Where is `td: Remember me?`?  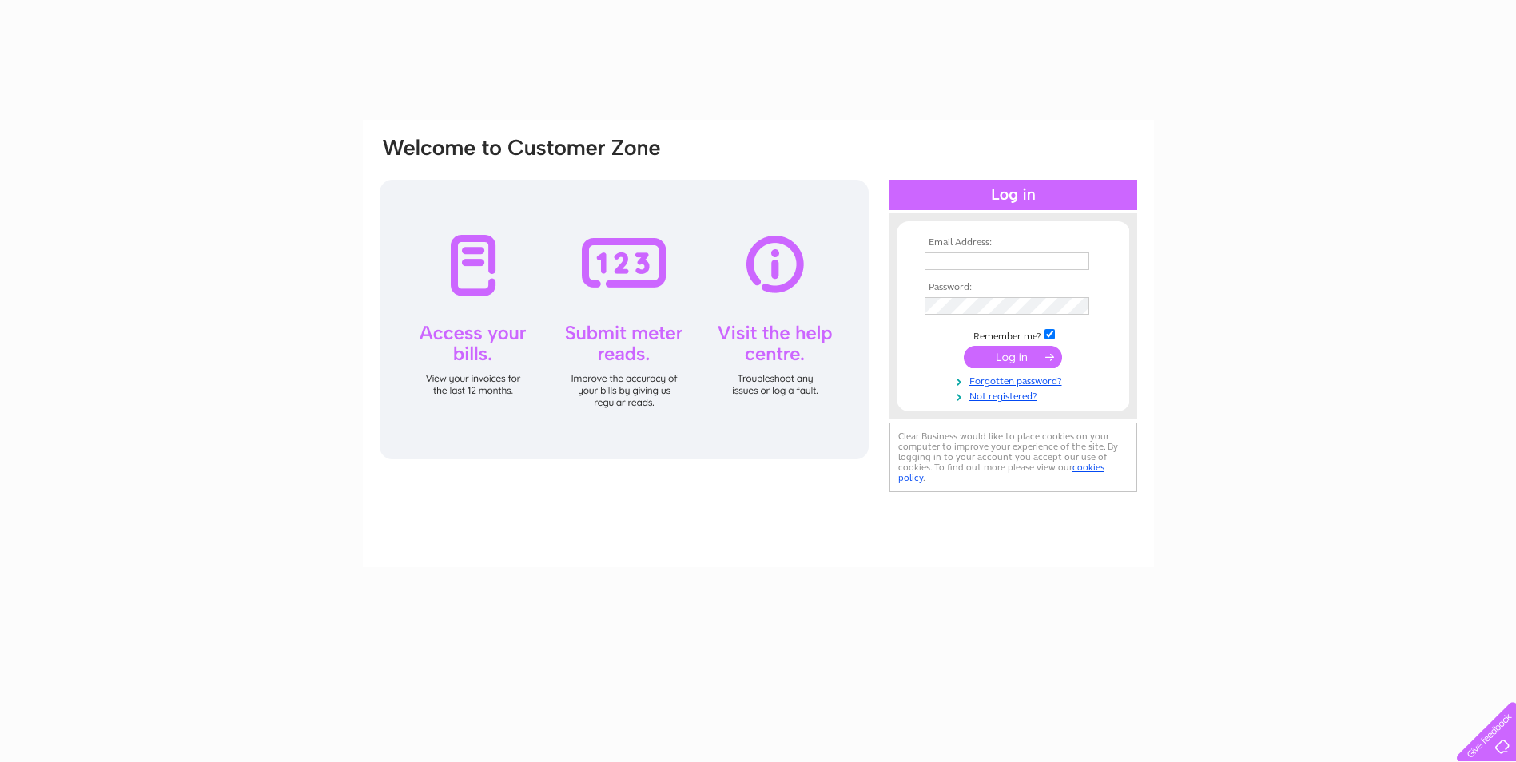 td: Remember me? is located at coordinates (1013, 335).